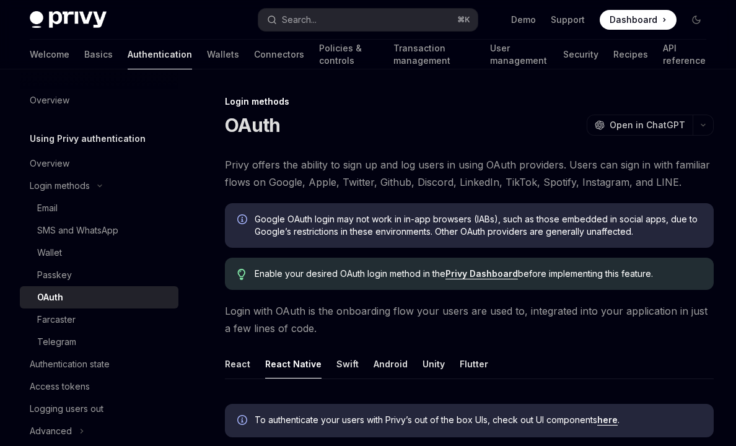 The image size is (736, 446). Describe the element at coordinates (474, 364) in the screenshot. I see `button: Flutter` at that location.